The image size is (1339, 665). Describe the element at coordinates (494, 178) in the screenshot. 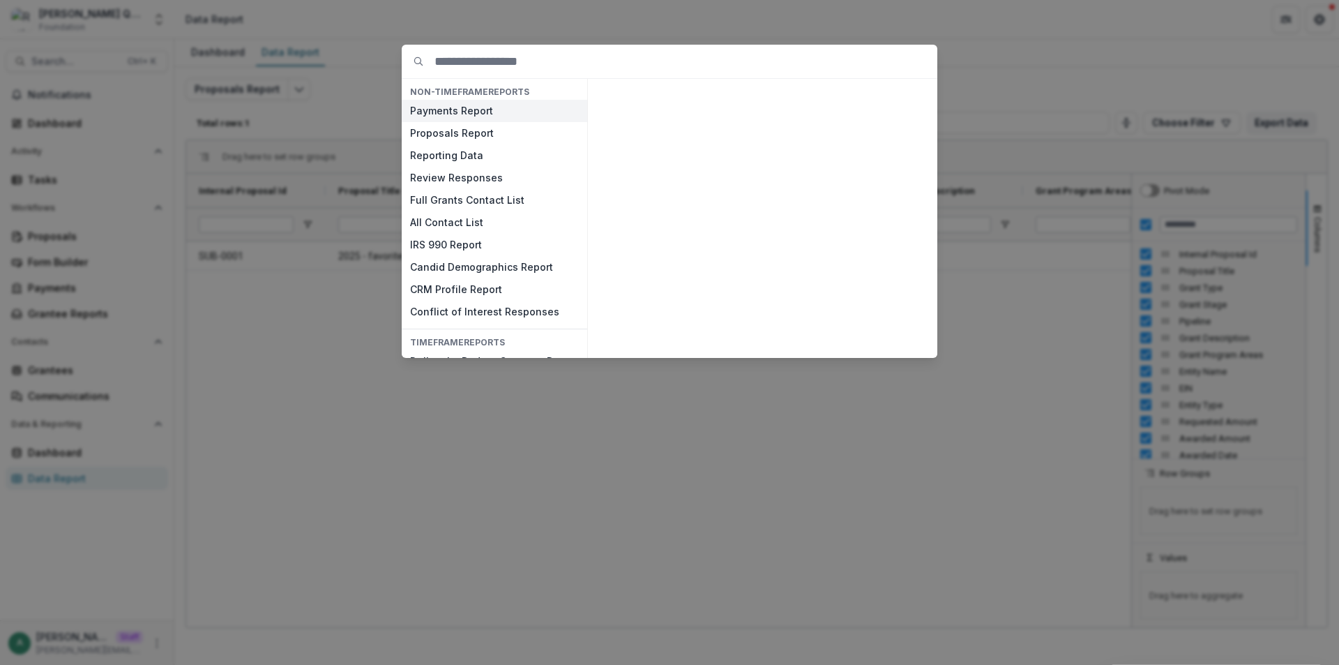

I see `button: Review Responses` at that location.